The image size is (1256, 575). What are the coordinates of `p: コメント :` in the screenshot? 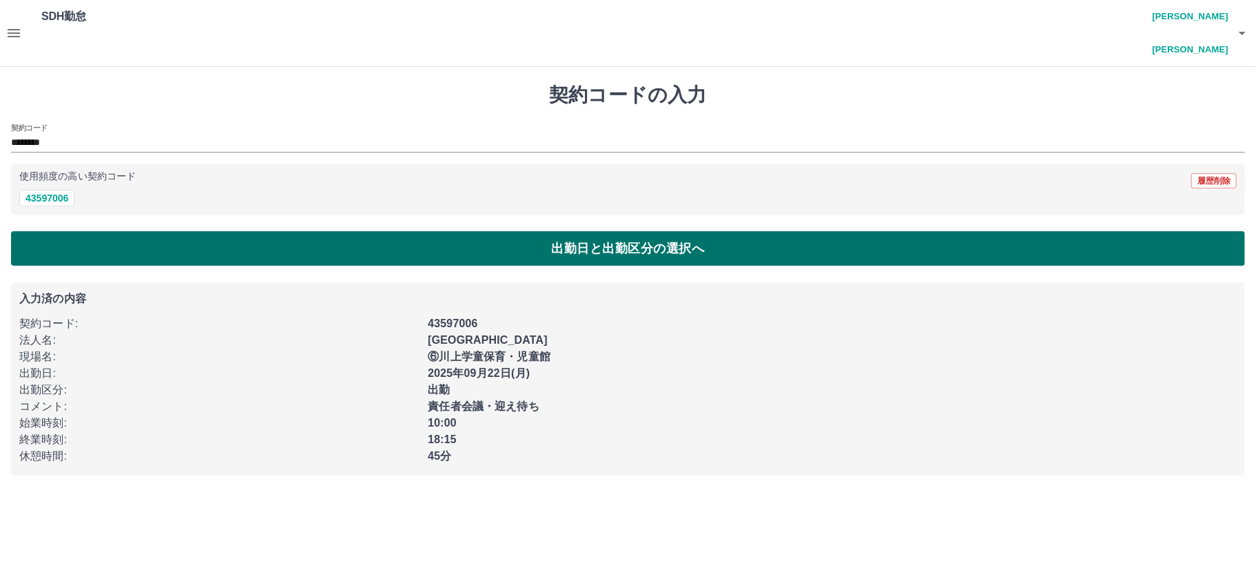 It's located at (219, 406).